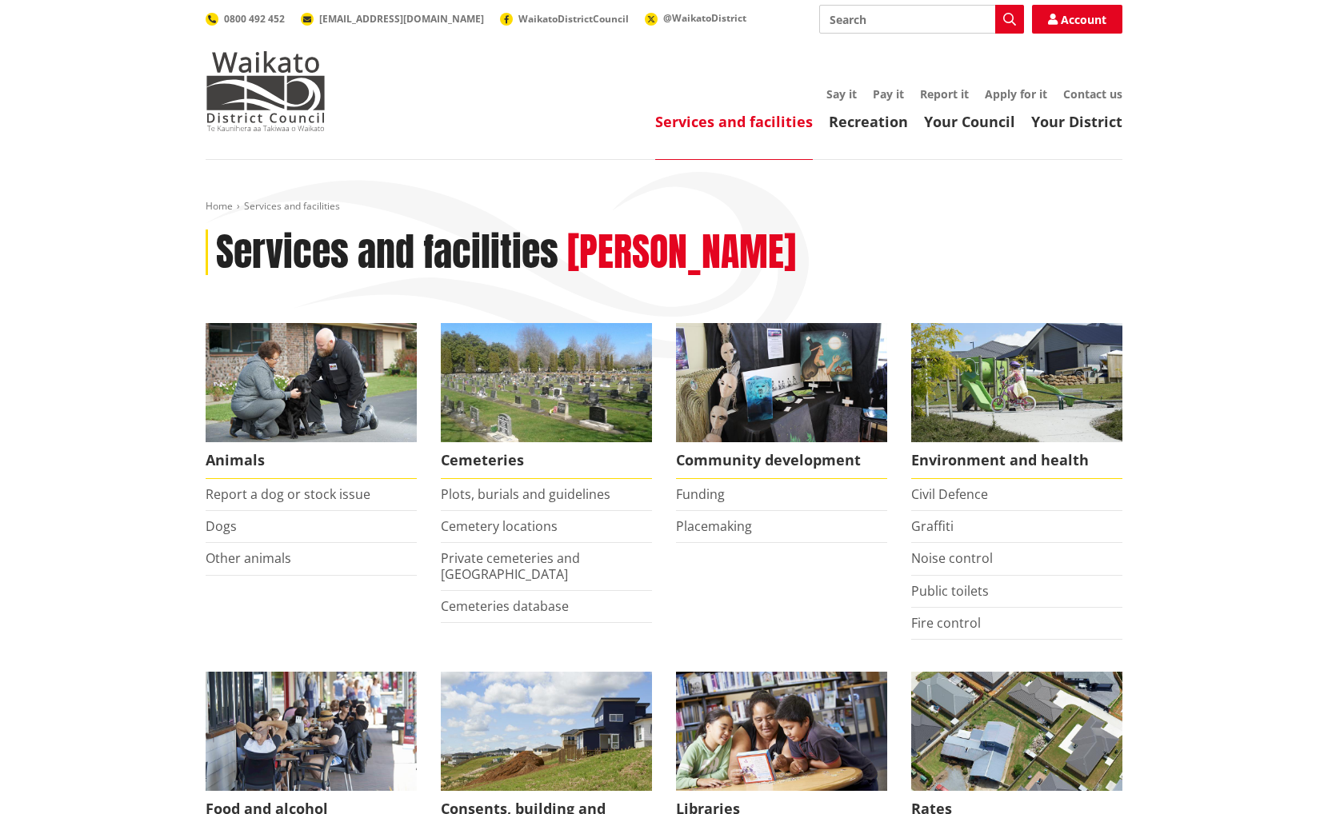  What do you see at coordinates (1093, 94) in the screenshot?
I see `a: Contact us` at bounding box center [1093, 94].